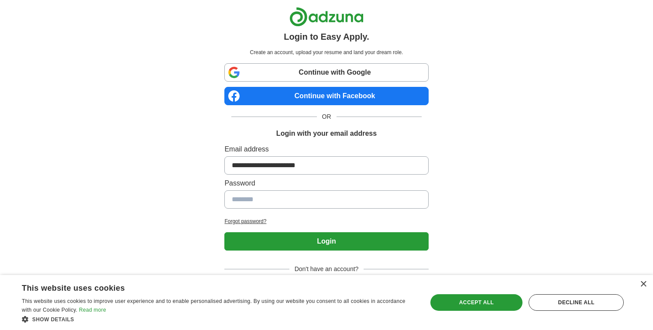 This screenshot has height=330, width=653. What do you see at coordinates (326, 221) in the screenshot?
I see `a: Forgot password?` at bounding box center [326, 221].